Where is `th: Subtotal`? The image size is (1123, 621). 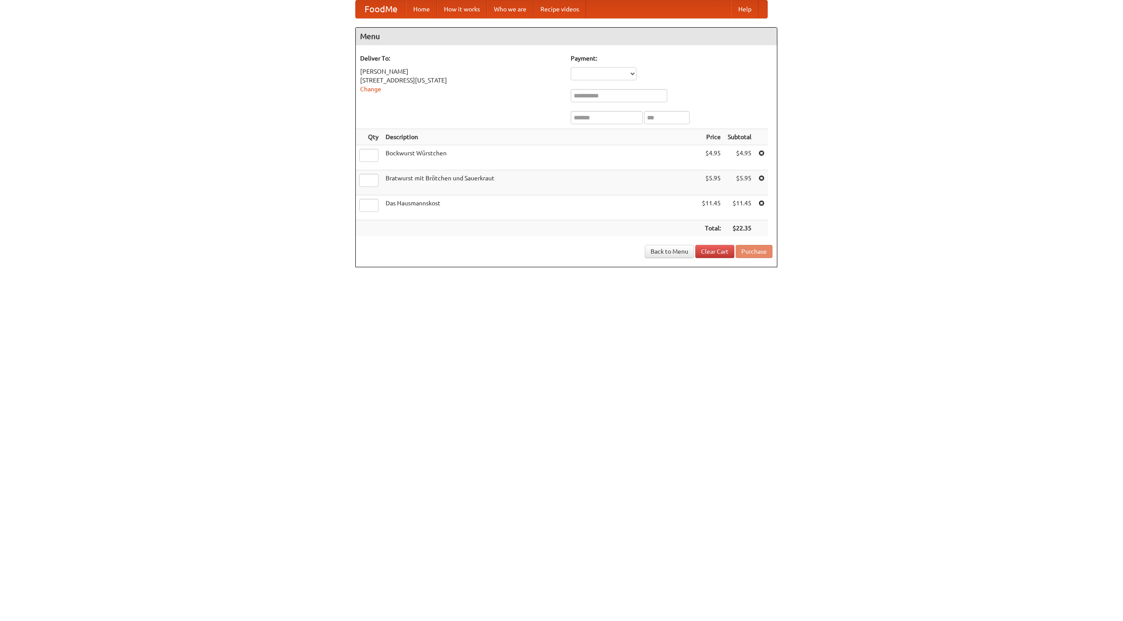
th: Subtotal is located at coordinates (740, 137).